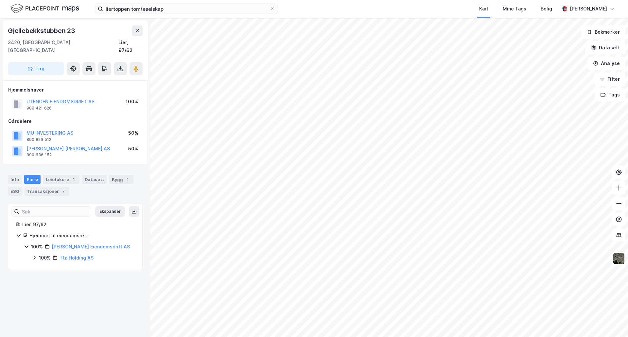 The width and height of the screenshot is (628, 337). What do you see at coordinates (75, 90) in the screenshot?
I see `div: Hjemmelshaver` at bounding box center [75, 90].